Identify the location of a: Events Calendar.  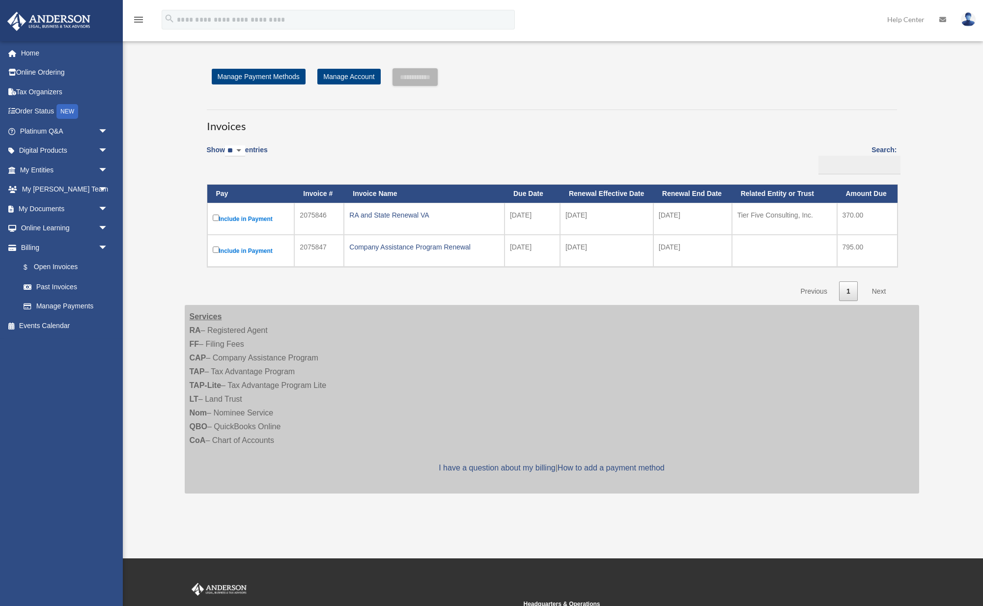
(65, 326).